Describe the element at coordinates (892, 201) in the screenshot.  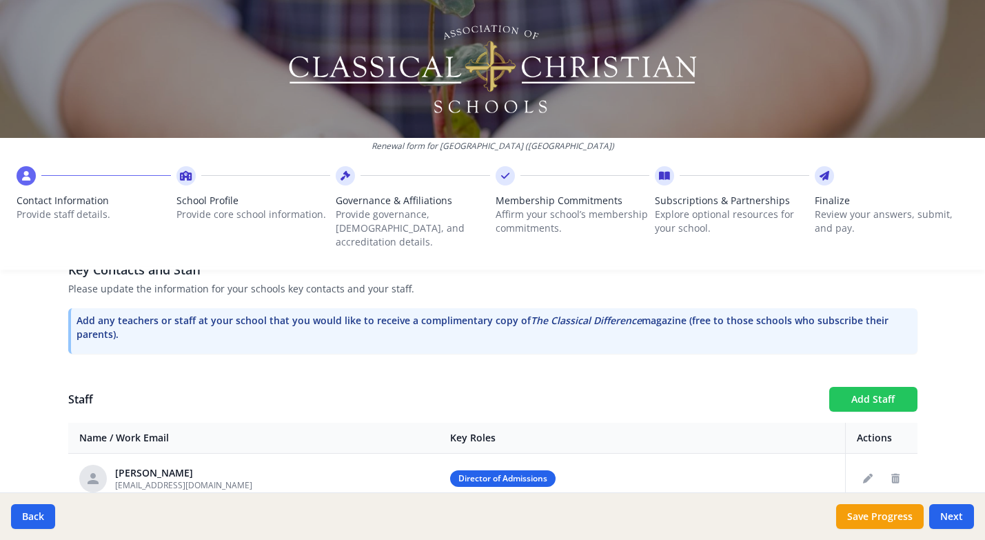
I see `span: Finalize` at that location.